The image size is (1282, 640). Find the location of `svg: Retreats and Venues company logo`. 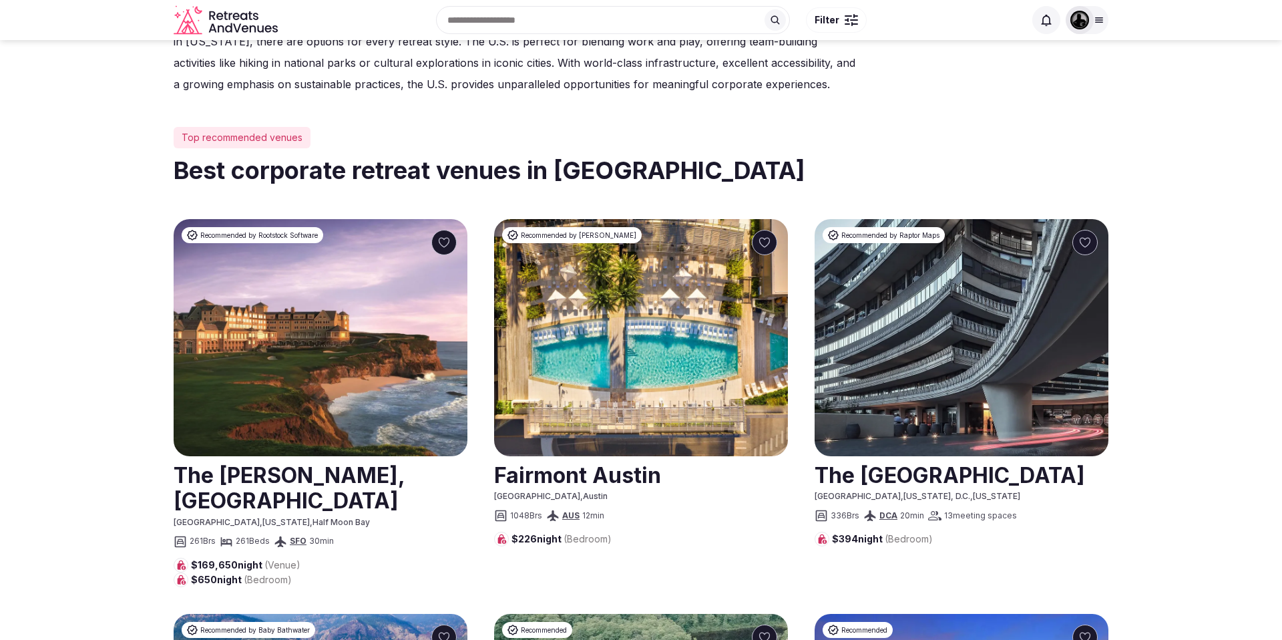

svg: Retreats and Venues company logo is located at coordinates (227, 20).